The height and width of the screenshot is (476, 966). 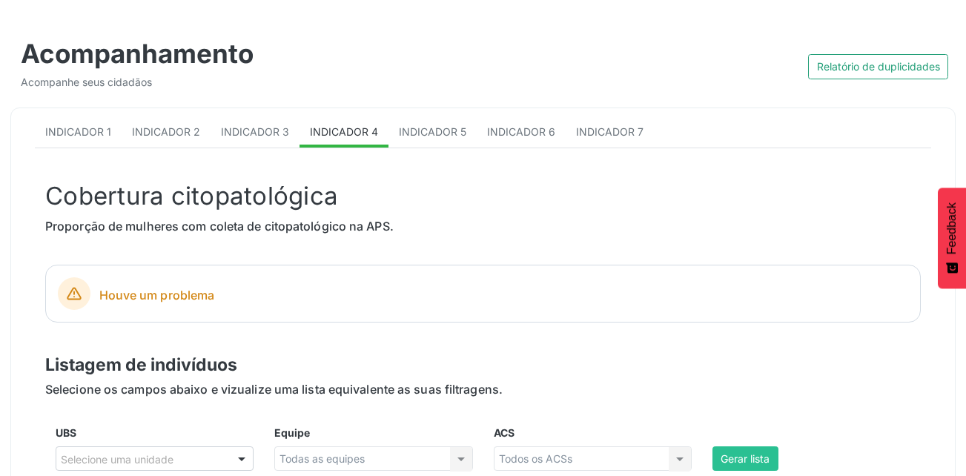 I want to click on span: Indicador 6, so click(x=521, y=131).